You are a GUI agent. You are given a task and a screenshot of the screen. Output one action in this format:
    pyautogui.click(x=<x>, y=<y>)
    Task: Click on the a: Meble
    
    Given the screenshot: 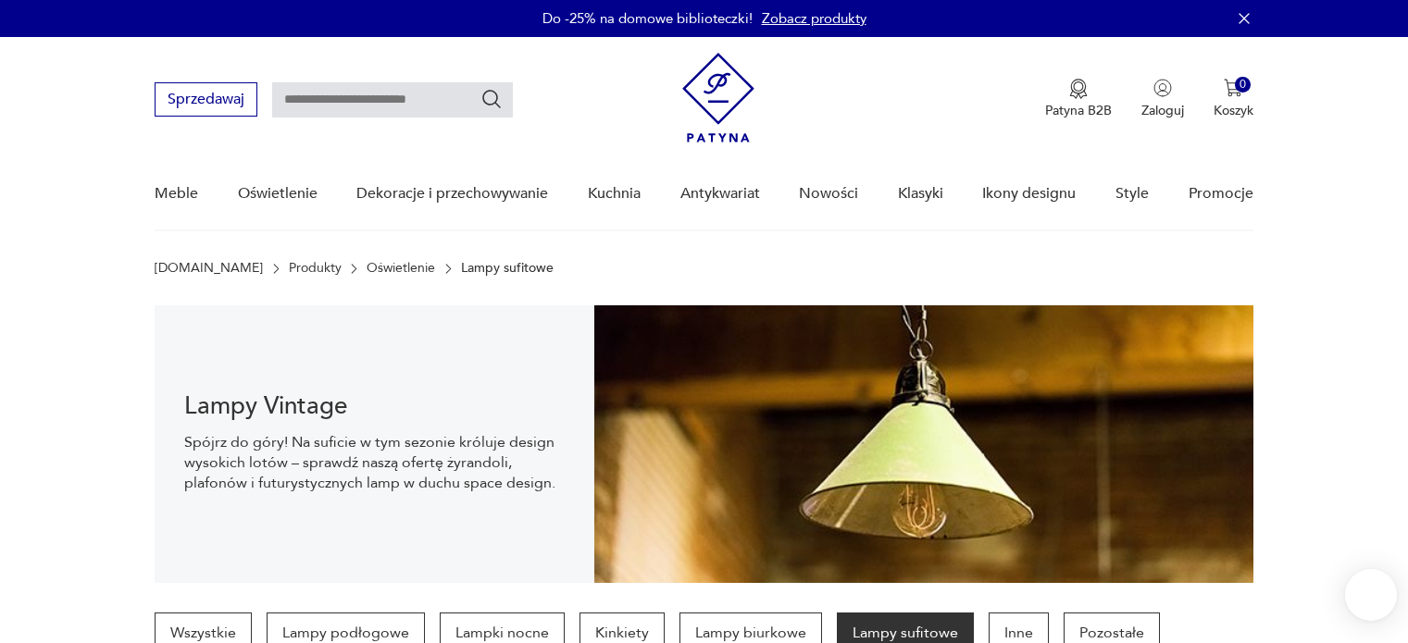 What is the action you would take?
    pyautogui.click(x=176, y=193)
    